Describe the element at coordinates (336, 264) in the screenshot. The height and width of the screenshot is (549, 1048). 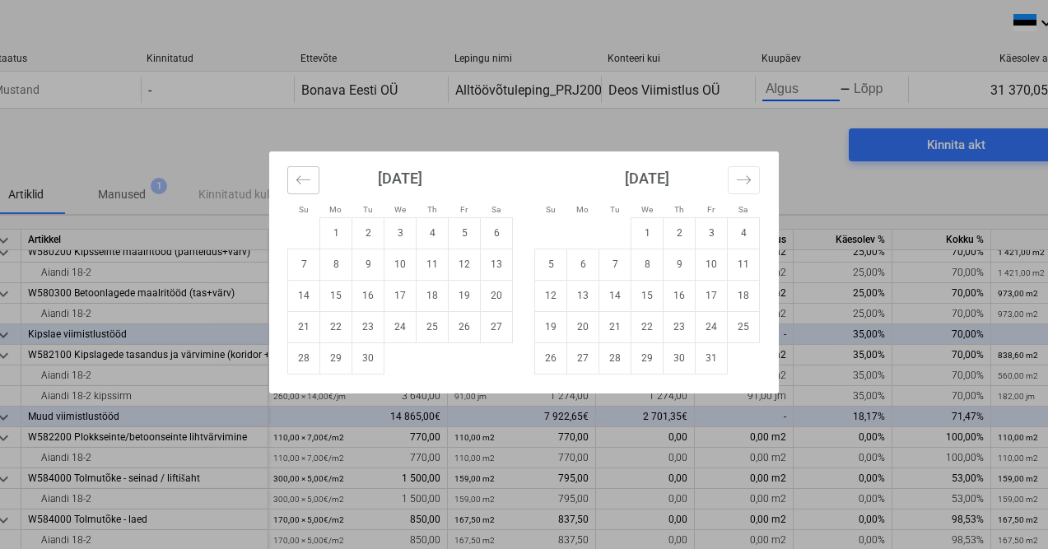
I see `td: Choose Monday, September 8, 2025 as your check-in date. It's available.` at that location.